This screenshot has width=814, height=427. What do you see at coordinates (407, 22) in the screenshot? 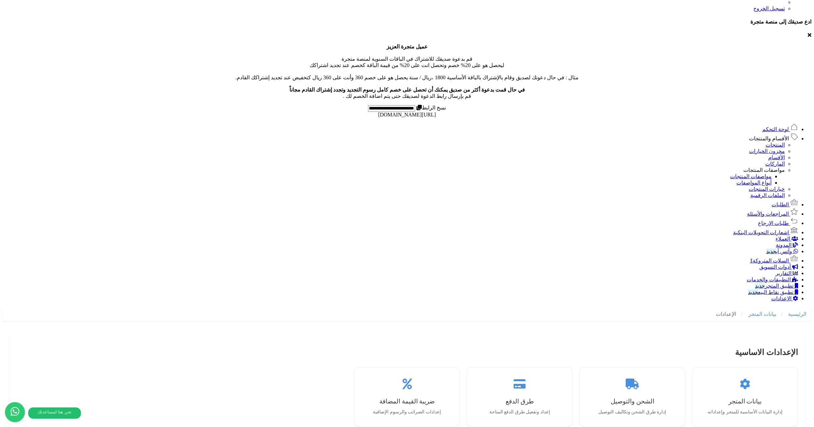
I see `h4: ادع صديقك إلى منصة متجرة` at bounding box center [407, 22].